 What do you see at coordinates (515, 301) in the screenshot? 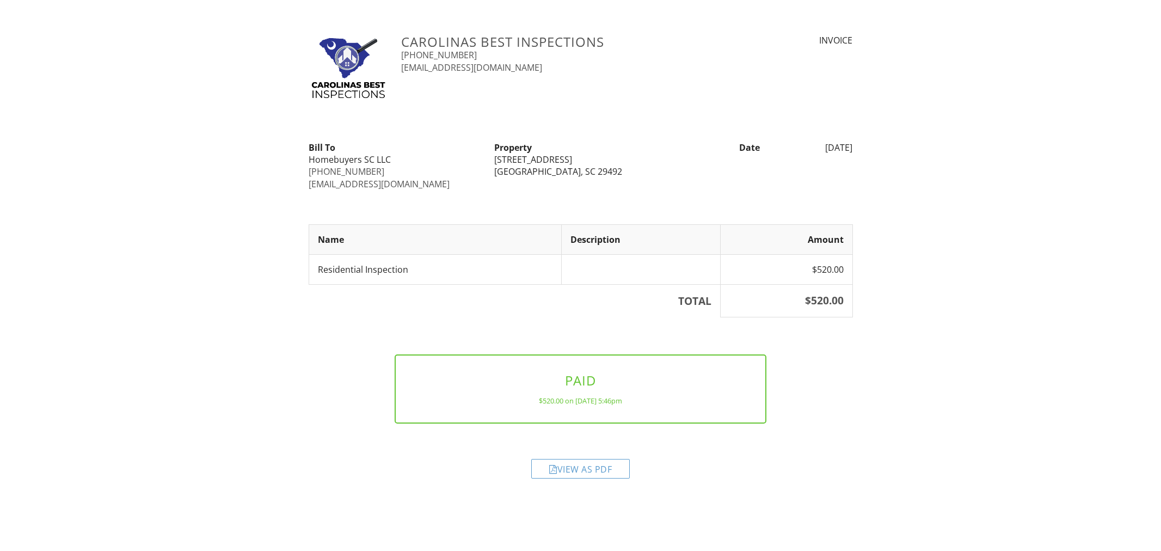
I see `th: TOTAL` at bounding box center [515, 301].